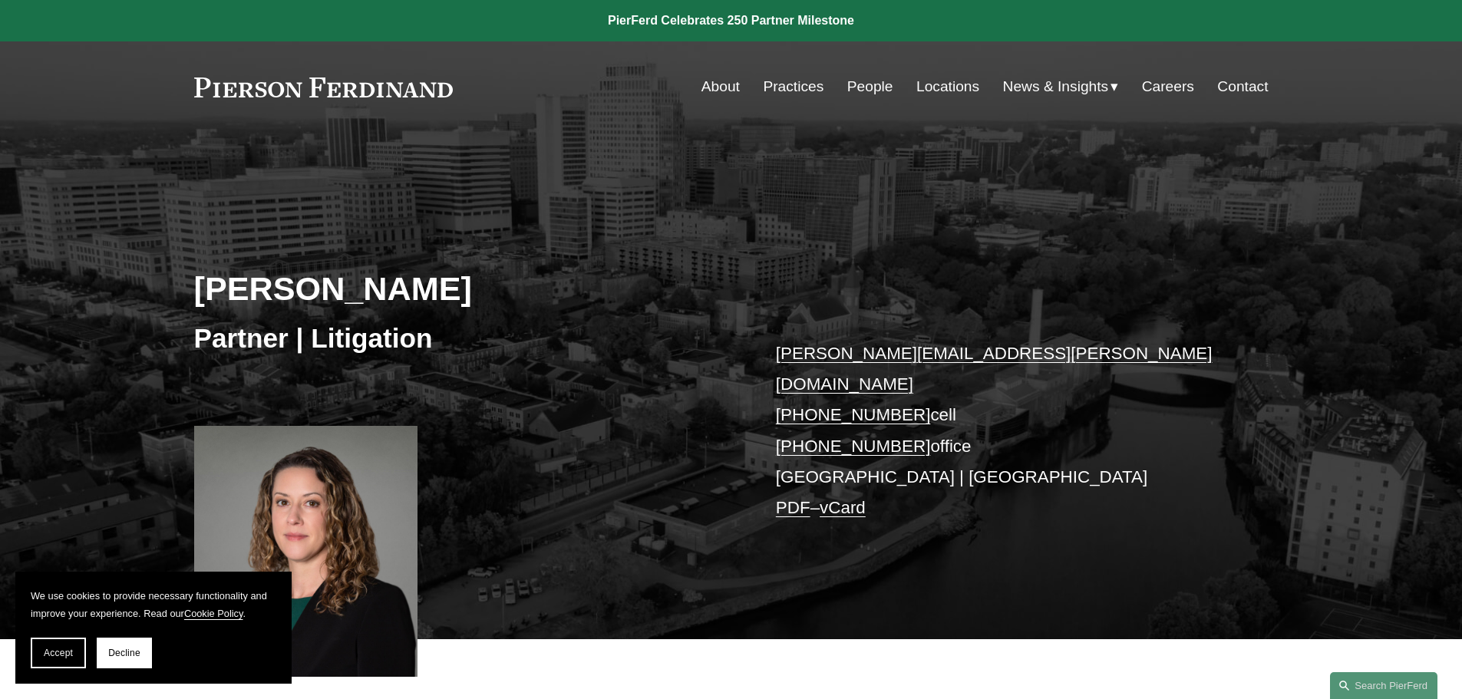 The height and width of the screenshot is (699, 1462). What do you see at coordinates (1056, 87) in the screenshot?
I see `span: News & Insights` at bounding box center [1056, 87].